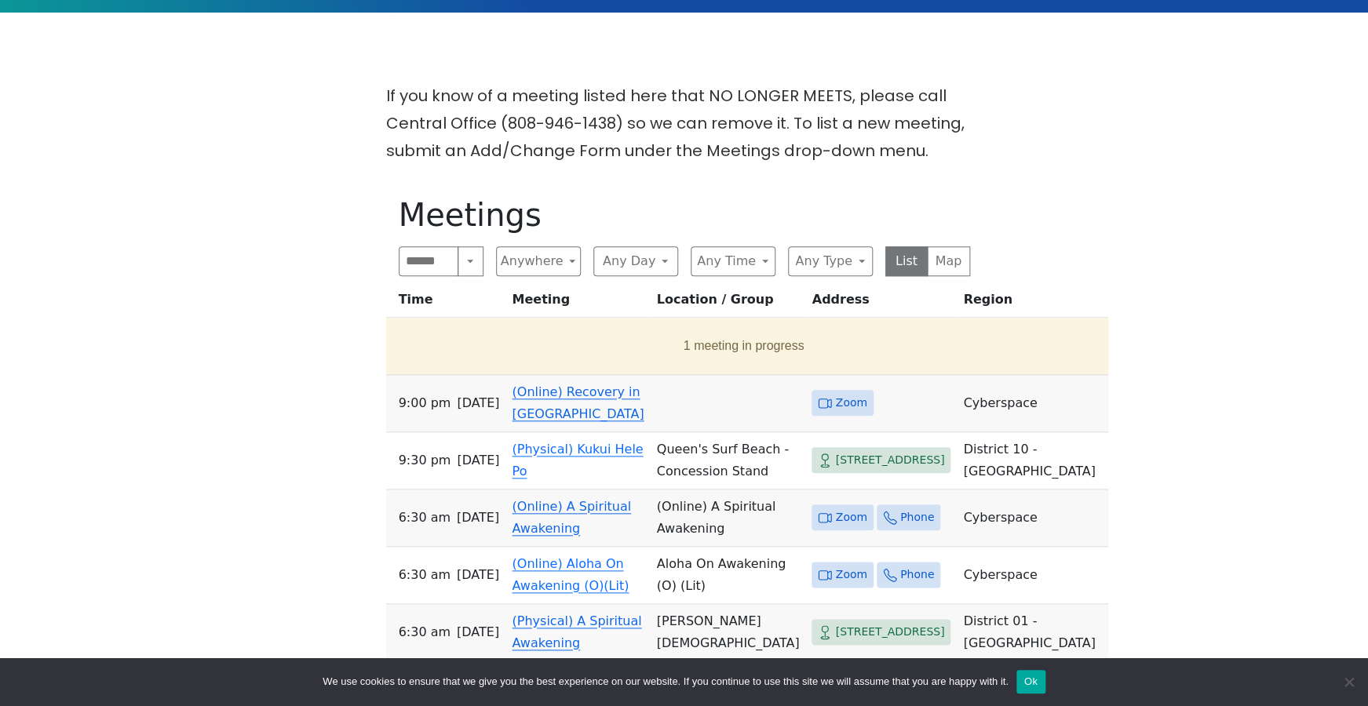 This screenshot has height=706, width=1368. What do you see at coordinates (570, 575) in the screenshot?
I see `a: (Online) Aloha On Awakening (O)(Lit)` at bounding box center [570, 575].